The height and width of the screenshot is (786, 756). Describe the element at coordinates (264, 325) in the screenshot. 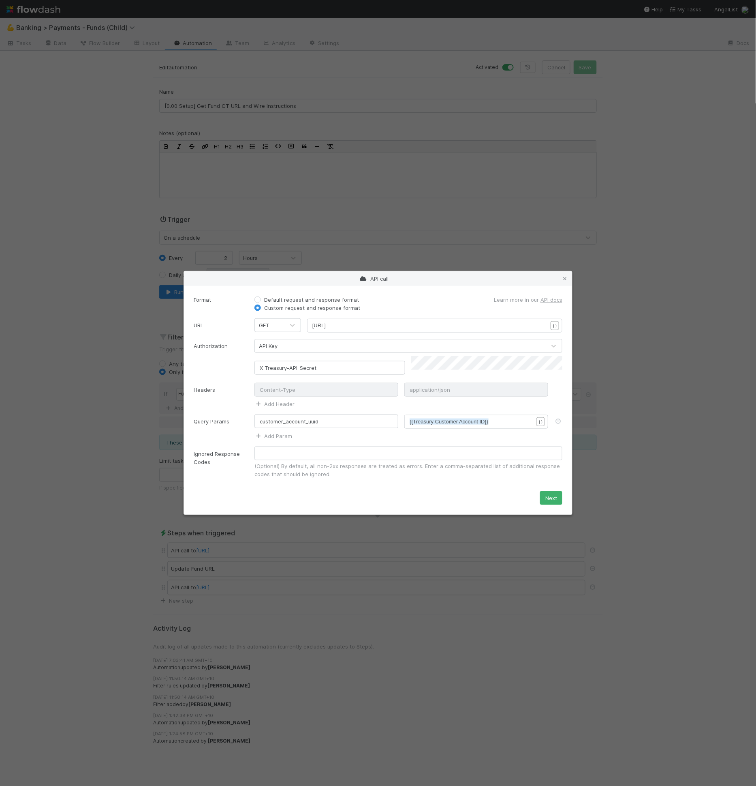

I see `div: GET` at that location.